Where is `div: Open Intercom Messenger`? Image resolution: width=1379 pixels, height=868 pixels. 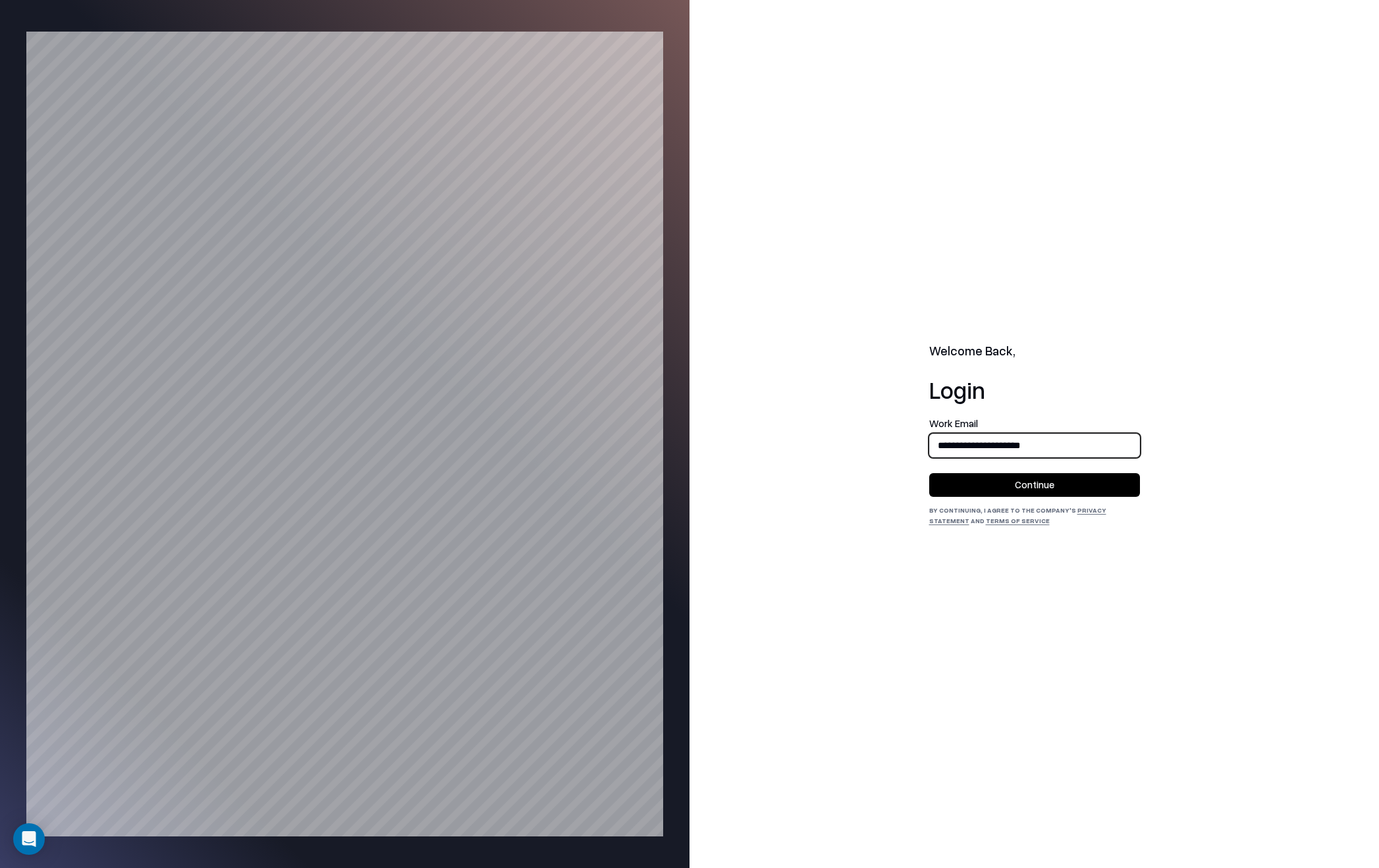 div: Open Intercom Messenger is located at coordinates (29, 840).